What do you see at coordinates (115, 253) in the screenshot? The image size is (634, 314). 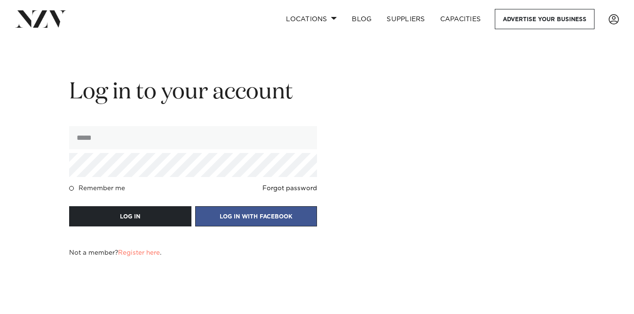 I see `h4: Not a member? .` at bounding box center [115, 253].